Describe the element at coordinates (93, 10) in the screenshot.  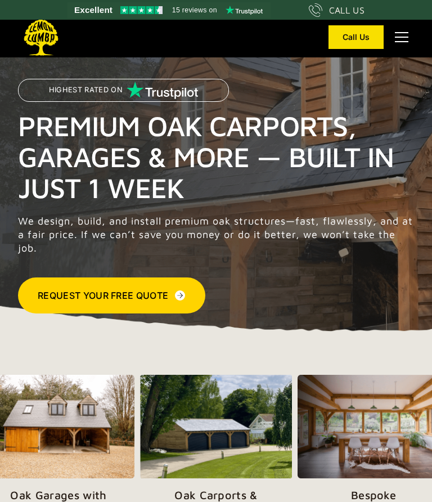
I see `span: Excellent` at that location.